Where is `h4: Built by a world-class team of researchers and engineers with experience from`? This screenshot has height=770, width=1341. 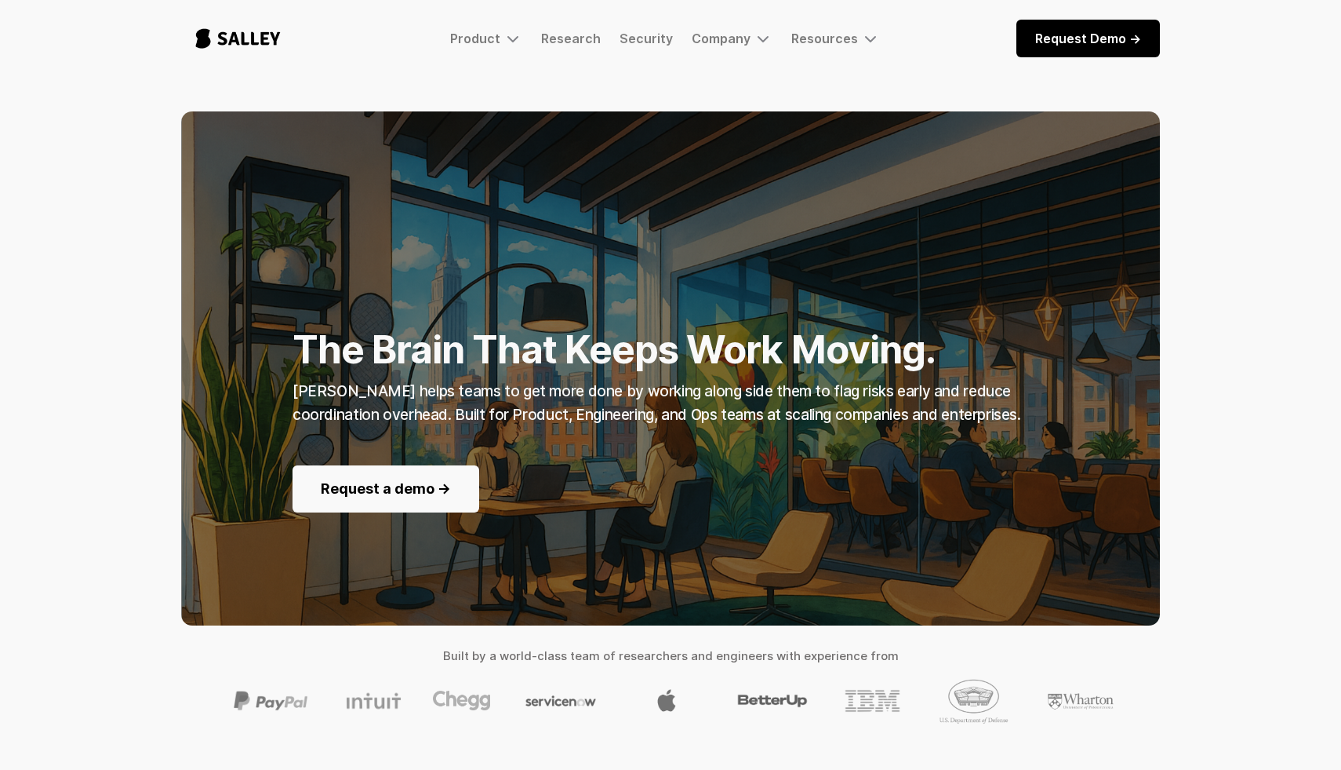 h4: Built by a world-class team of researchers and engineers with experience from is located at coordinates (671, 656).